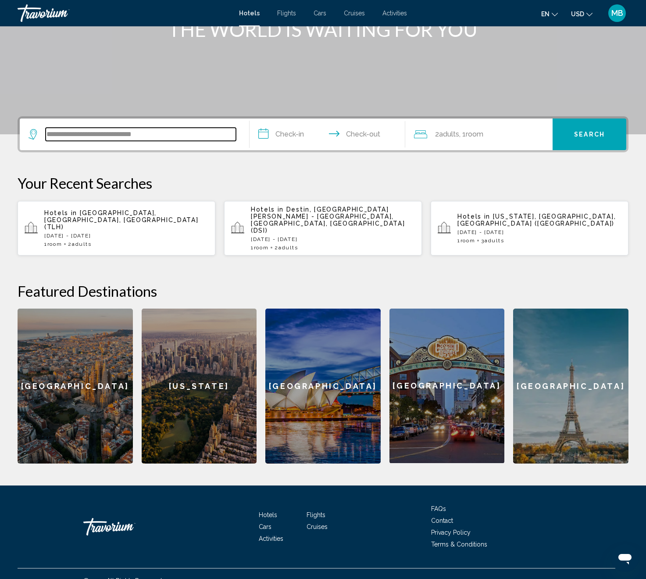 The height and width of the screenshot is (579, 646). What do you see at coordinates (451, 532) in the screenshot?
I see `a: Privacy Policy` at bounding box center [451, 532].